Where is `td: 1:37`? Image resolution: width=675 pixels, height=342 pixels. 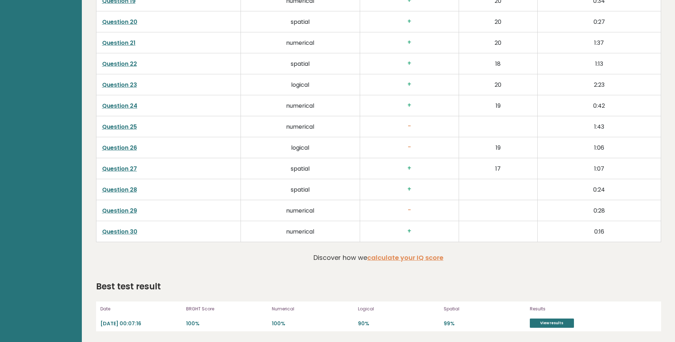
td: 1:37 is located at coordinates (599, 42).